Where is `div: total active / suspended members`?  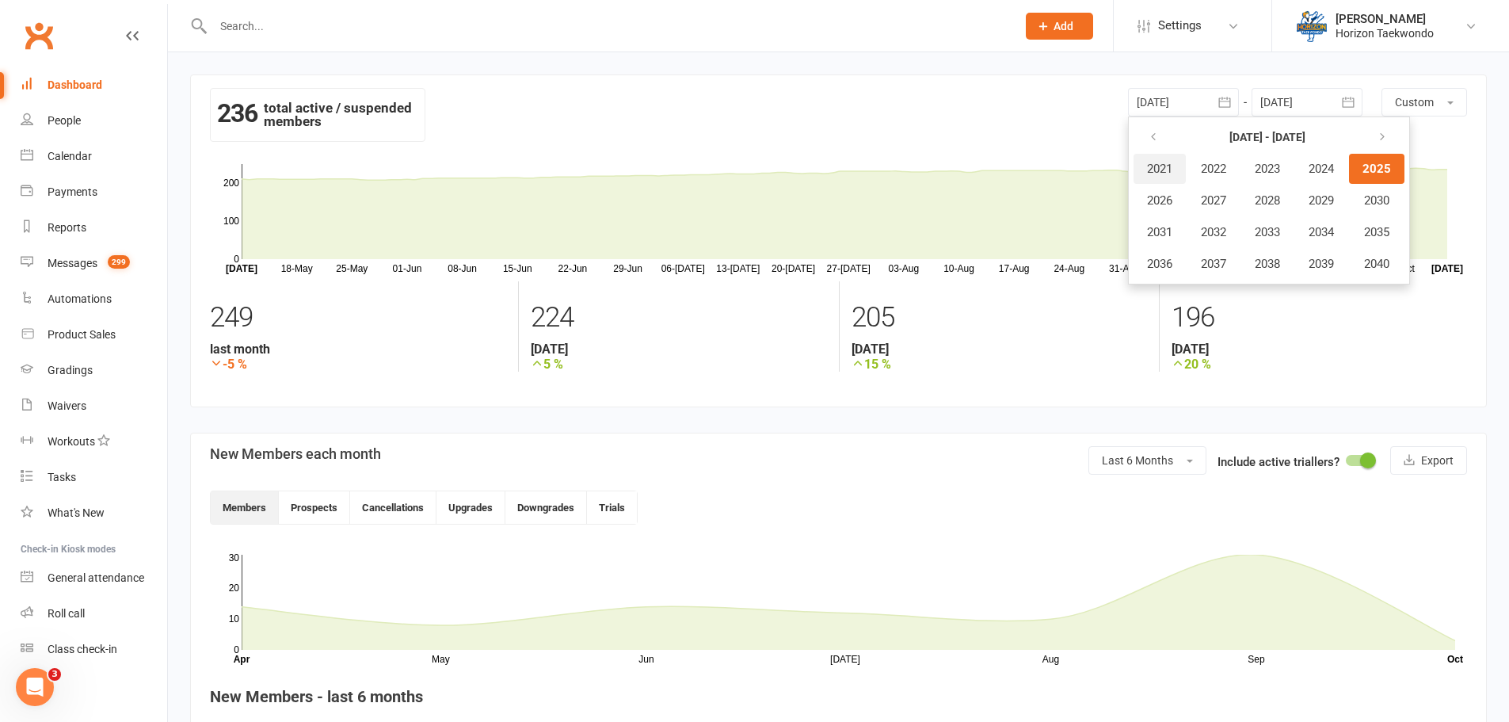
div: total active / suspended members is located at coordinates (318, 115).